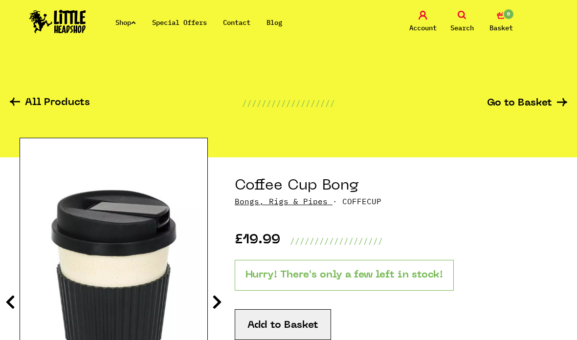 The image size is (577, 340). I want to click on h1: Coffee Cup Bong, so click(396, 186).